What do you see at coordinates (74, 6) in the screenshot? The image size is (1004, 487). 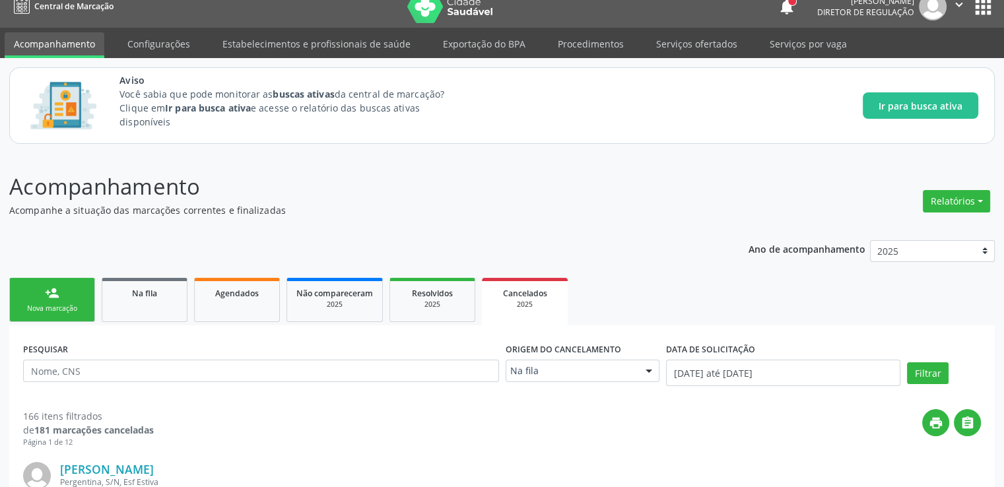 I see `span: Central de Marcação` at bounding box center [74, 6].